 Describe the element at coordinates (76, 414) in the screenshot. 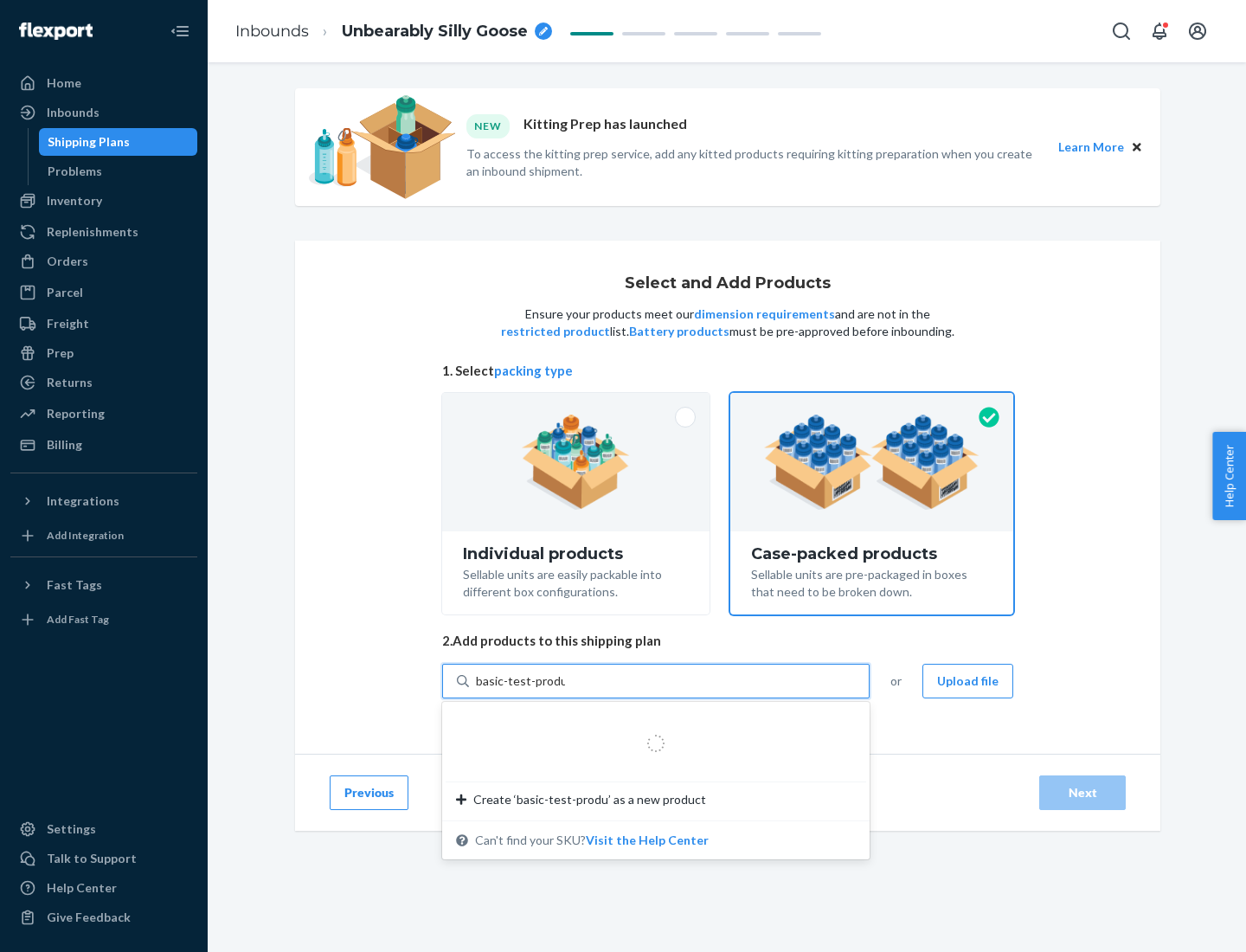

I see `div: Reporting` at that location.